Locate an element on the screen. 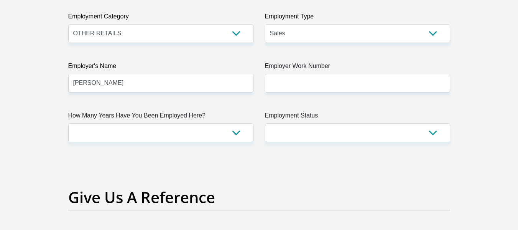 The image size is (518, 230). label: How Many Years Have You Been Employed Here? is located at coordinates (161, 117).